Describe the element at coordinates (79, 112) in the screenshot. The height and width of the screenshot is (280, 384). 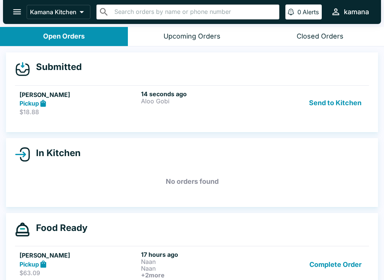
I see `p: $18.88` at that location.